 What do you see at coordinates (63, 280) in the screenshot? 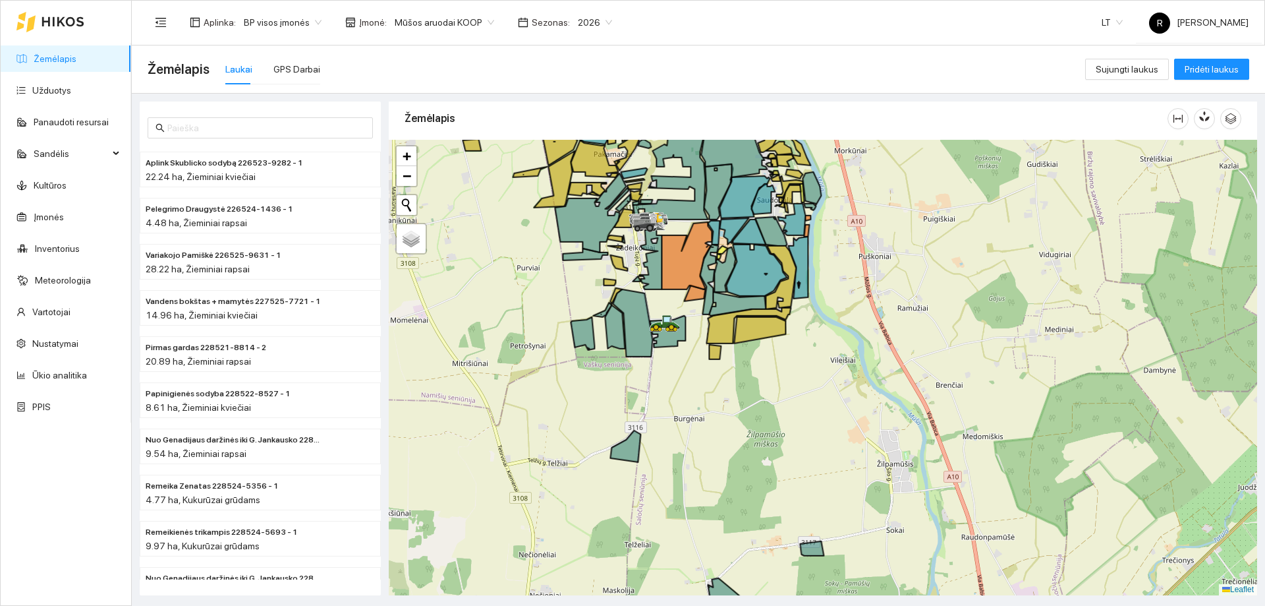
I see `a: Meteorologija` at bounding box center [63, 280].